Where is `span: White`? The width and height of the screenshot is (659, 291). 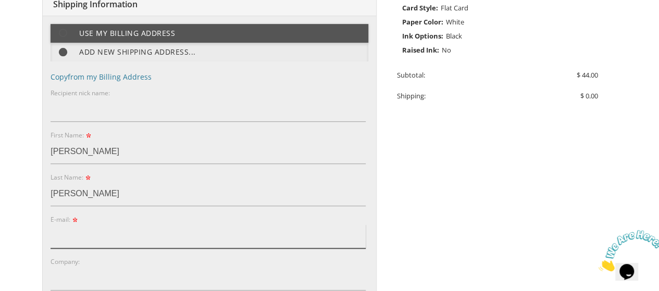
span: White is located at coordinates (455, 22).